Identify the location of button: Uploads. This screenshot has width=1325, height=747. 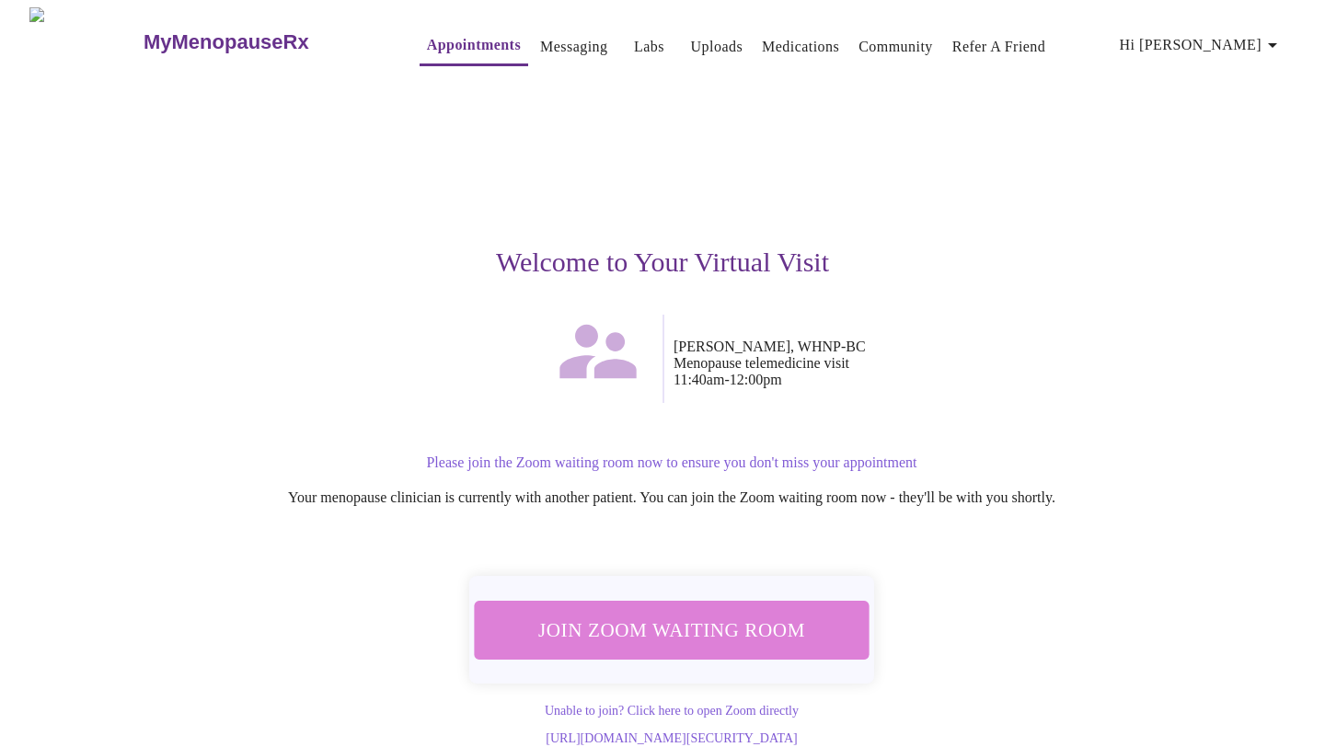
(717, 47).